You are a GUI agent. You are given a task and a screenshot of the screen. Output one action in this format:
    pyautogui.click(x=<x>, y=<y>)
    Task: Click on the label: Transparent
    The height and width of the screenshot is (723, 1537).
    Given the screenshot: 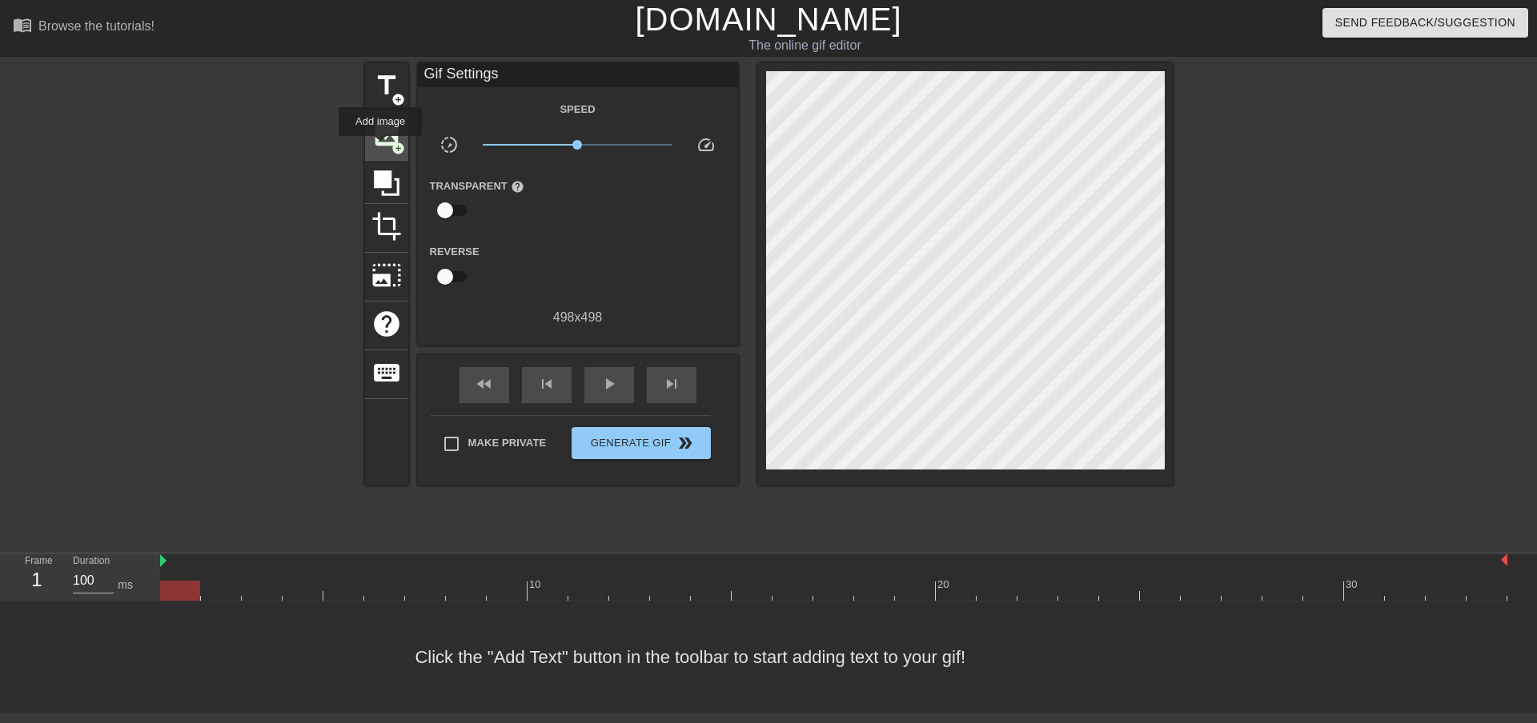 What is the action you would take?
    pyautogui.click(x=477, y=186)
    